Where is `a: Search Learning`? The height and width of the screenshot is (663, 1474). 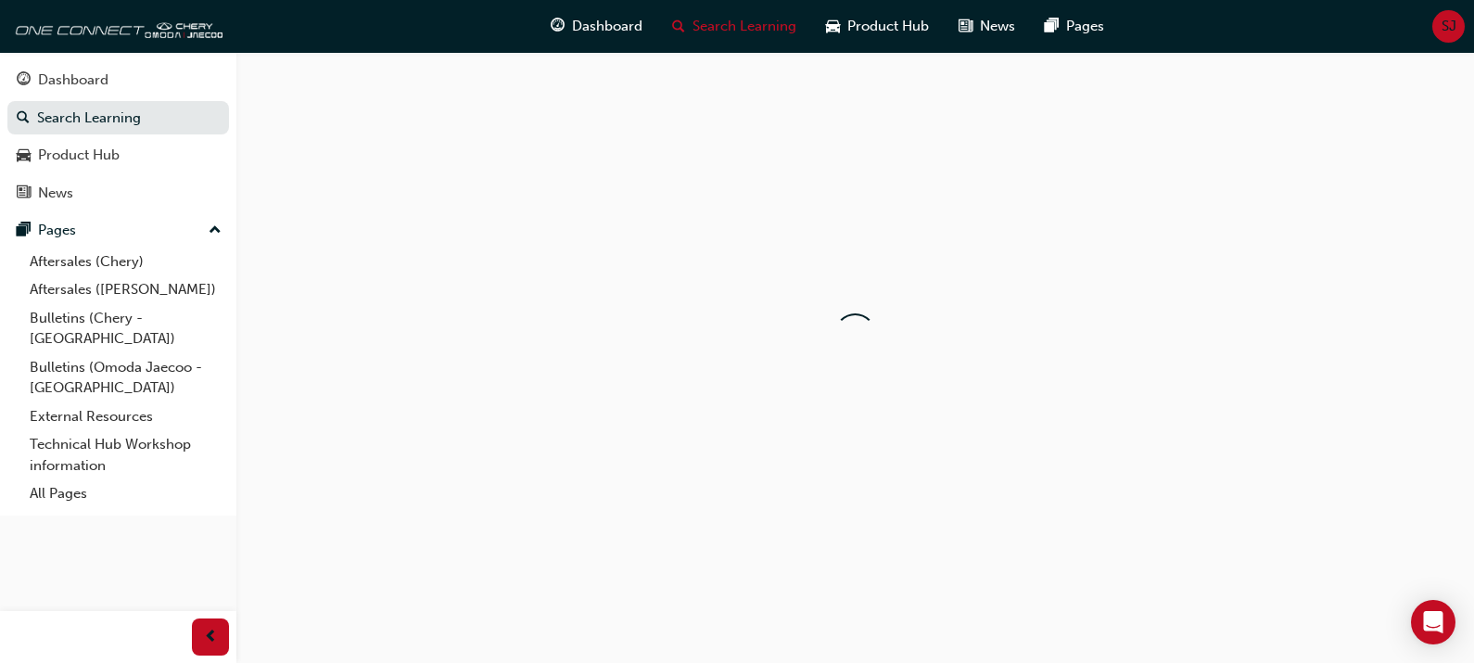
a: Search Learning is located at coordinates (118, 118).